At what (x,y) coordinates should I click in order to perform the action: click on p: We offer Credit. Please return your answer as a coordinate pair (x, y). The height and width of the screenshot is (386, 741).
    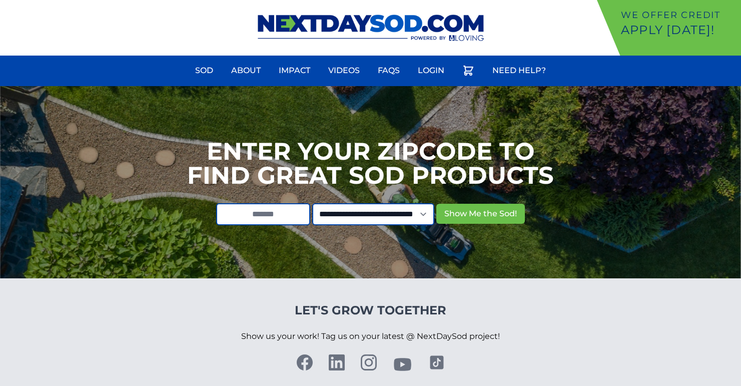
    Looking at the image, I should click on (679, 15).